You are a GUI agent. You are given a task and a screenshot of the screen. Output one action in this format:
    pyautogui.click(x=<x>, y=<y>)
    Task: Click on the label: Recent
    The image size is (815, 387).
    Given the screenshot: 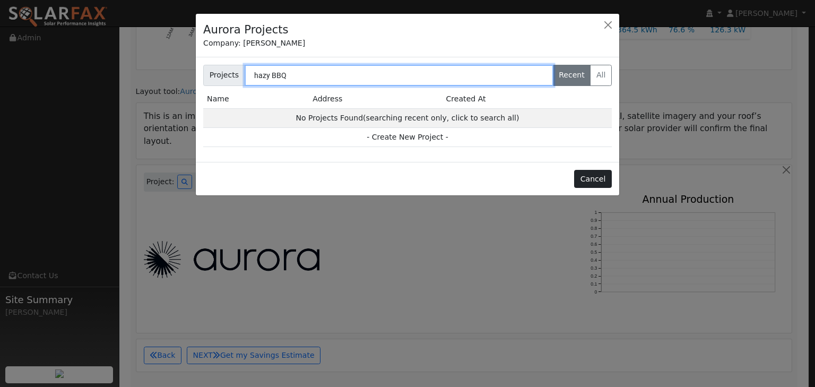 What is the action you would take?
    pyautogui.click(x=572, y=75)
    